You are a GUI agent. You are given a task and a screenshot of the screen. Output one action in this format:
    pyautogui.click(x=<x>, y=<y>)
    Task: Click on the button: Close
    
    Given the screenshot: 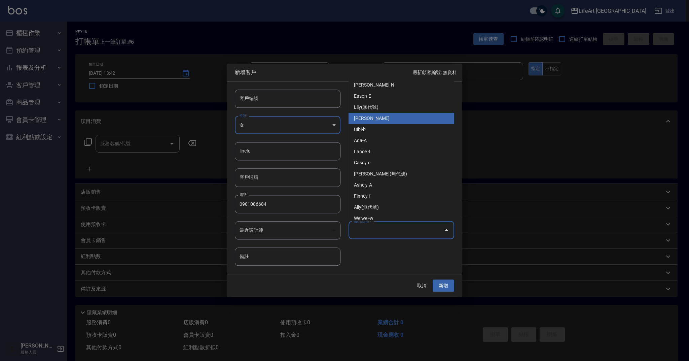 What is the action you would take?
    pyautogui.click(x=446, y=230)
    